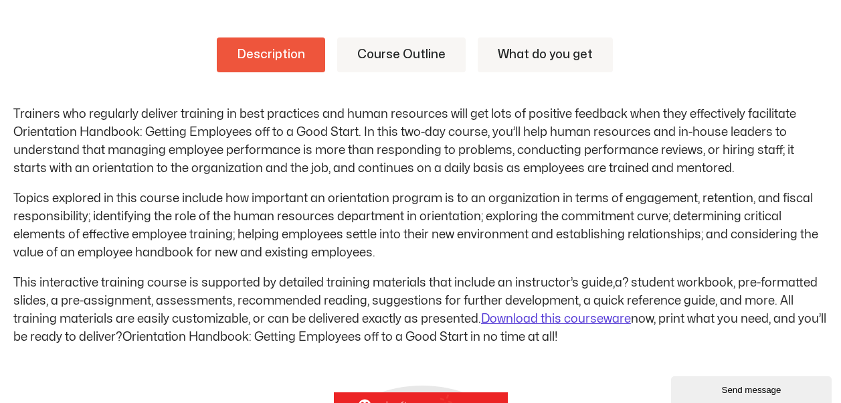 Image resolution: width=841 pixels, height=403 pixels. What do you see at coordinates (402, 55) in the screenshot?
I see `a: Course Outline` at bounding box center [402, 55].